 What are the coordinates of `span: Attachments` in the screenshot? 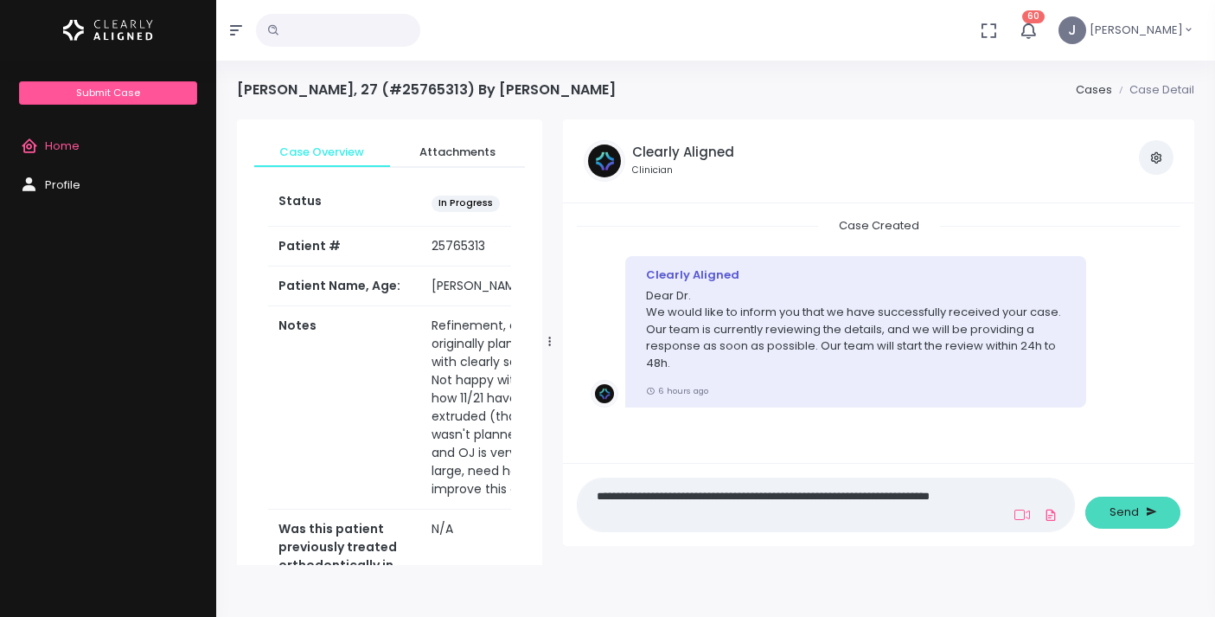 It's located at (458, 152).